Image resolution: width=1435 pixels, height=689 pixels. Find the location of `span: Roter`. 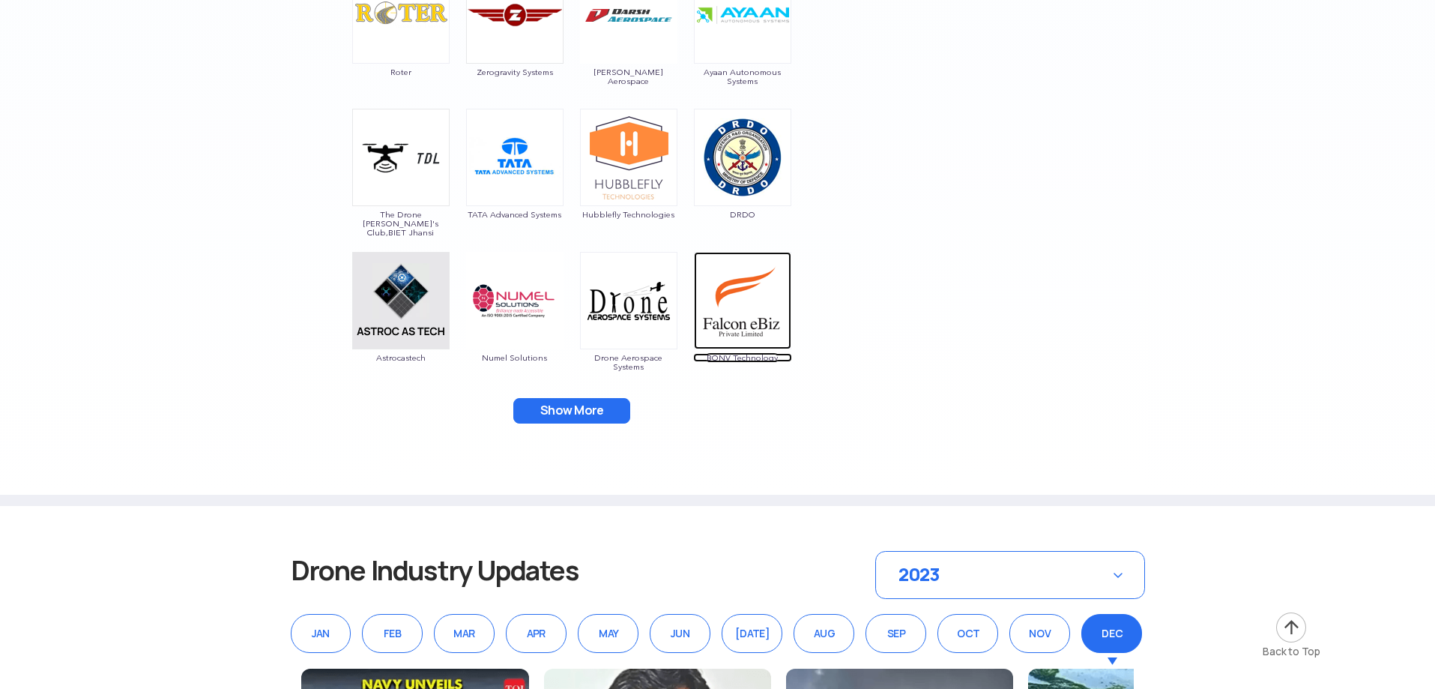

span: Roter is located at coordinates (401, 72).